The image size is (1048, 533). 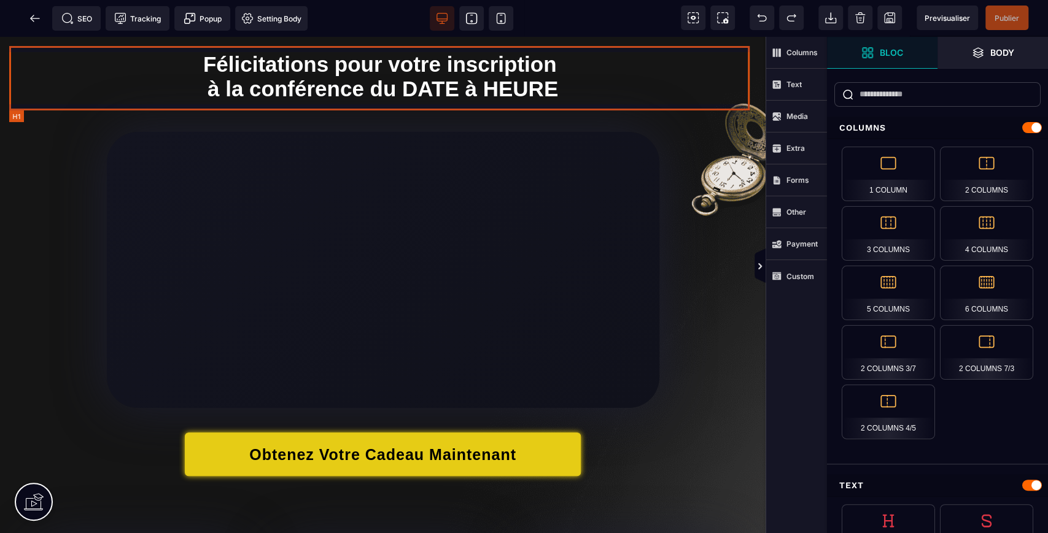 What do you see at coordinates (888, 233) in the screenshot?
I see `div: 3 Columns` at bounding box center [888, 233].